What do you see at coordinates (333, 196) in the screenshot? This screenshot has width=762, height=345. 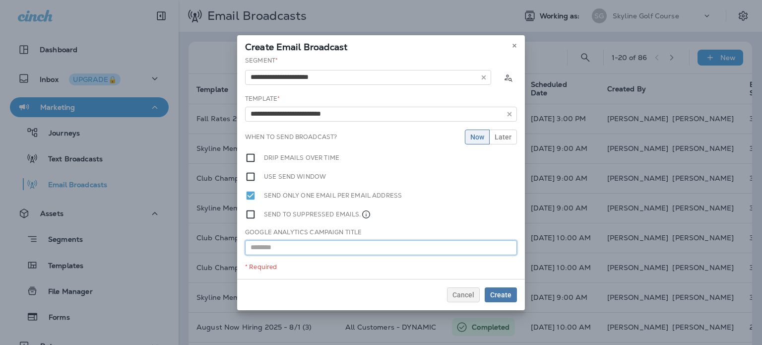 I see `label: Send only one email per email address` at bounding box center [333, 196].